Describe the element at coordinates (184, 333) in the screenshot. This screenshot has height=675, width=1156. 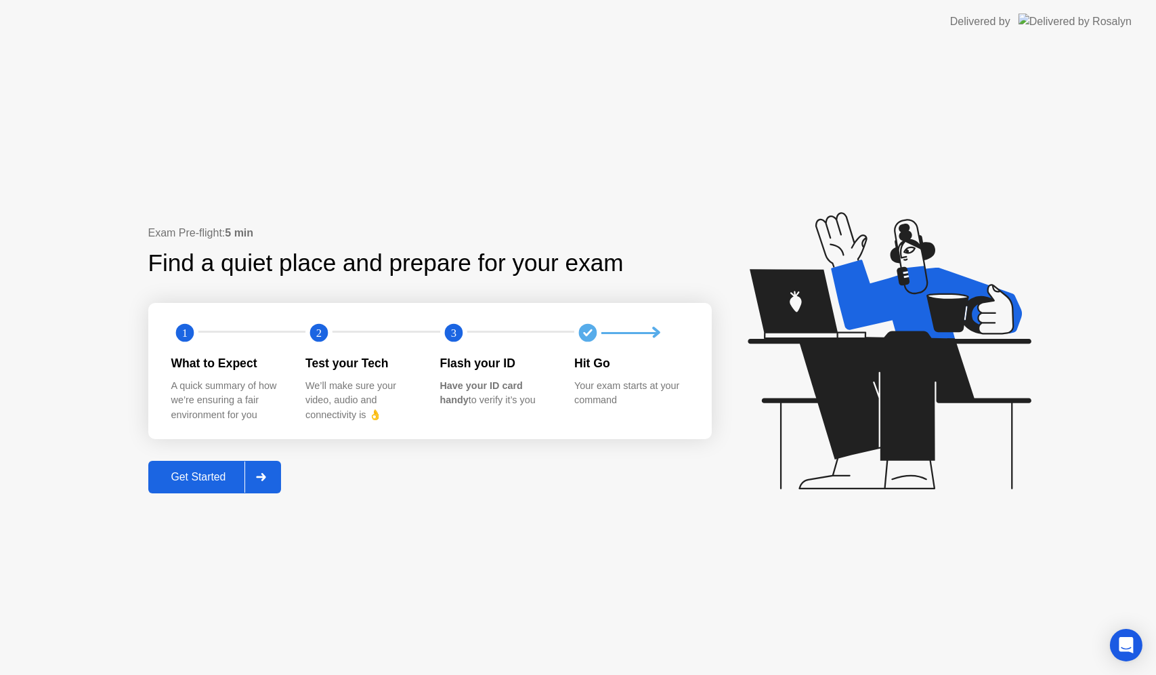
I see `text: 1` at that location.